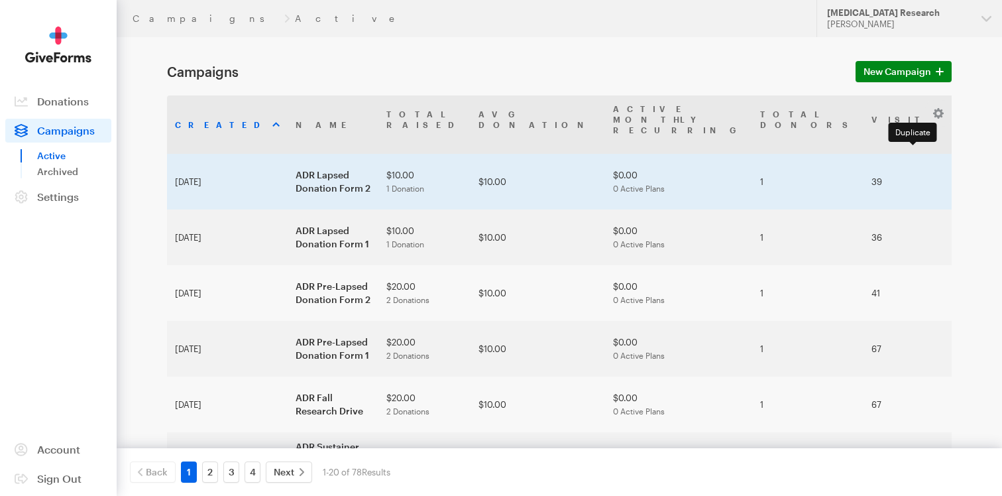 This screenshot has width=1002, height=496. I want to click on a: 2, so click(210, 472).